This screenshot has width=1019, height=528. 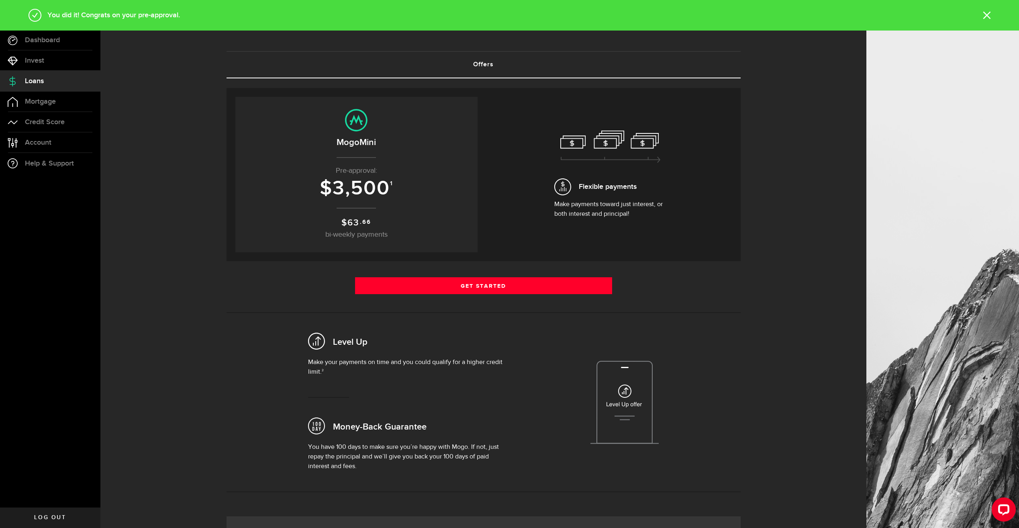 I want to click on span: Flexible payments, so click(x=608, y=186).